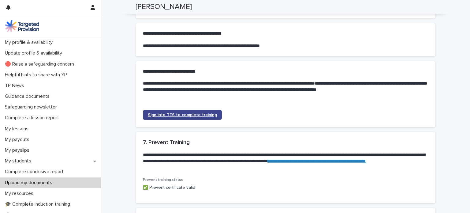  I want to click on p: Safeguarding newsletter, so click(32, 107).